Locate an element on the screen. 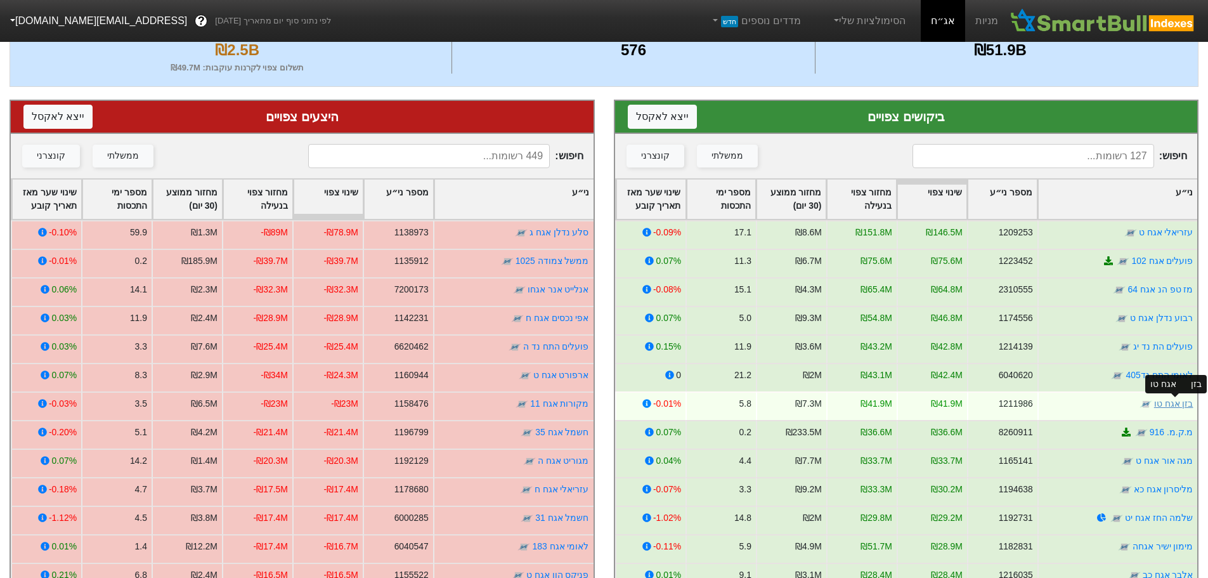 This screenshot has width=1208, height=578. div: -0.11% is located at coordinates (666, 546).